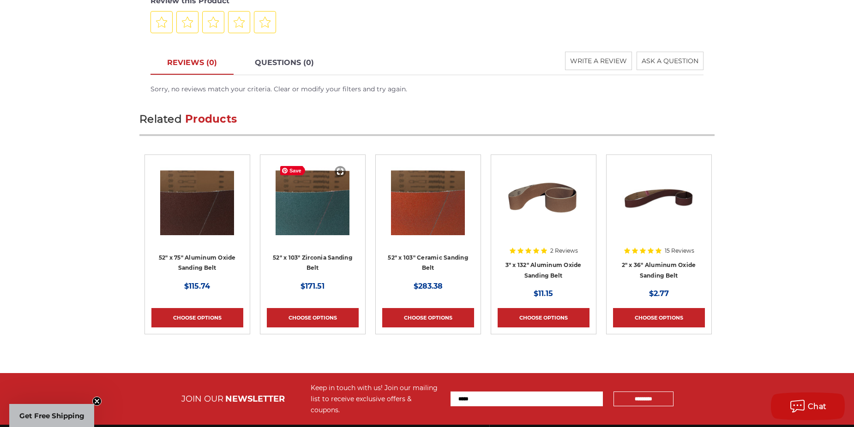 The image size is (854, 427). What do you see at coordinates (313, 286) in the screenshot?
I see `span: $171.51` at bounding box center [313, 286].